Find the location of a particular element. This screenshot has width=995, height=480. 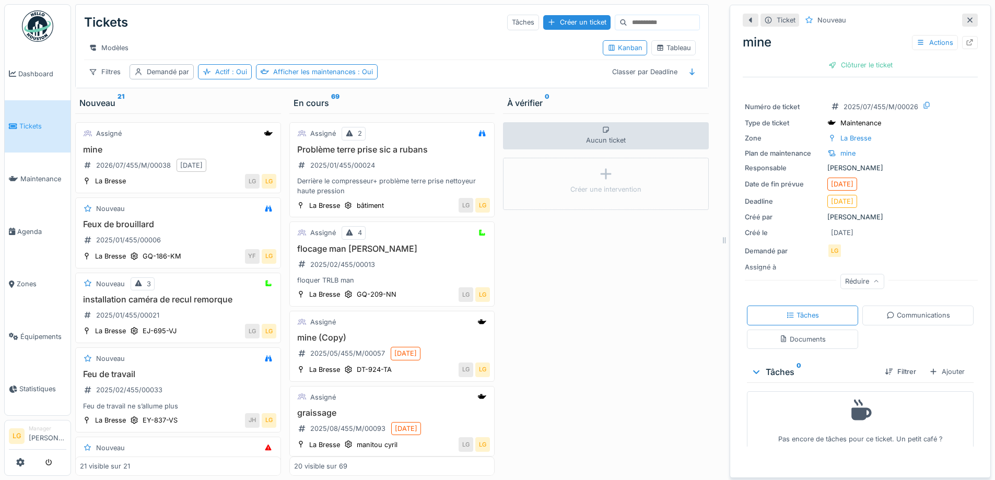

div: 2025/05/455/M/00057 is located at coordinates (347, 353).